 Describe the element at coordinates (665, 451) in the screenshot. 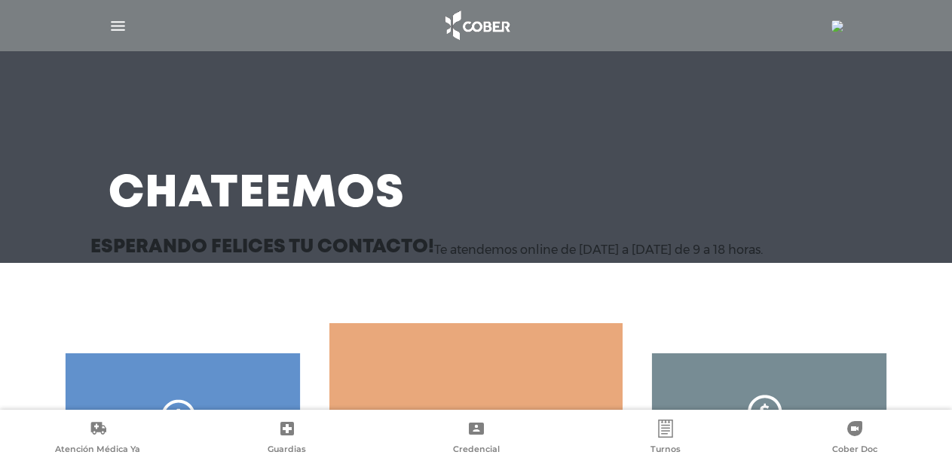

I see `span: Turnos` at that location.